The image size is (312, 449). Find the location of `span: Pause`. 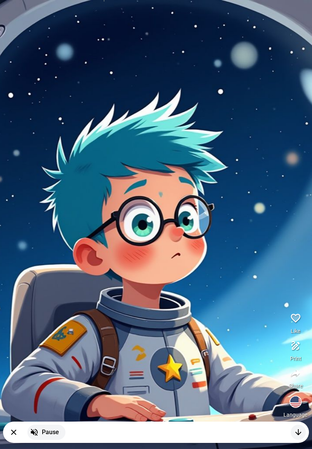

span: Pause is located at coordinates (50, 432).